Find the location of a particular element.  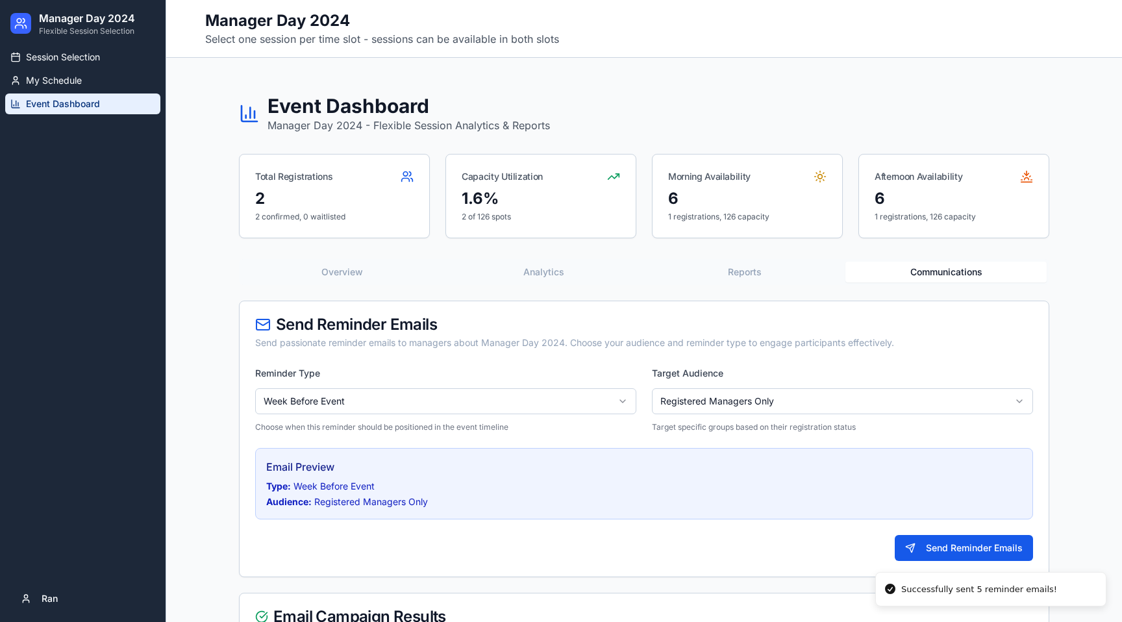

h2: Manager Day 2024 is located at coordinates (87, 18).